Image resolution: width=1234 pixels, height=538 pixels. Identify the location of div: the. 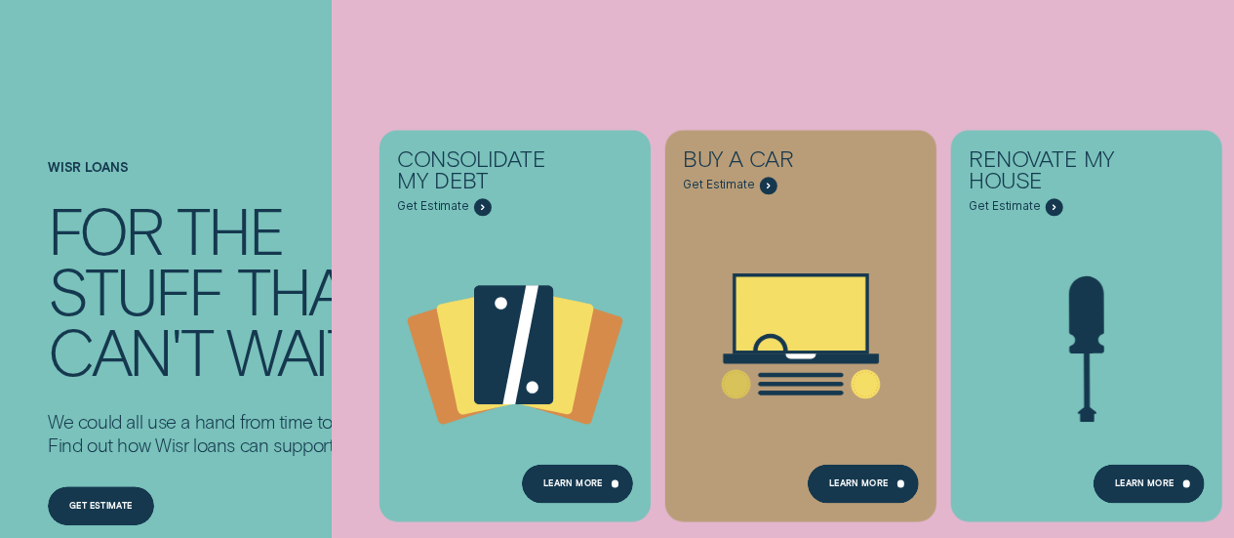
(229, 229).